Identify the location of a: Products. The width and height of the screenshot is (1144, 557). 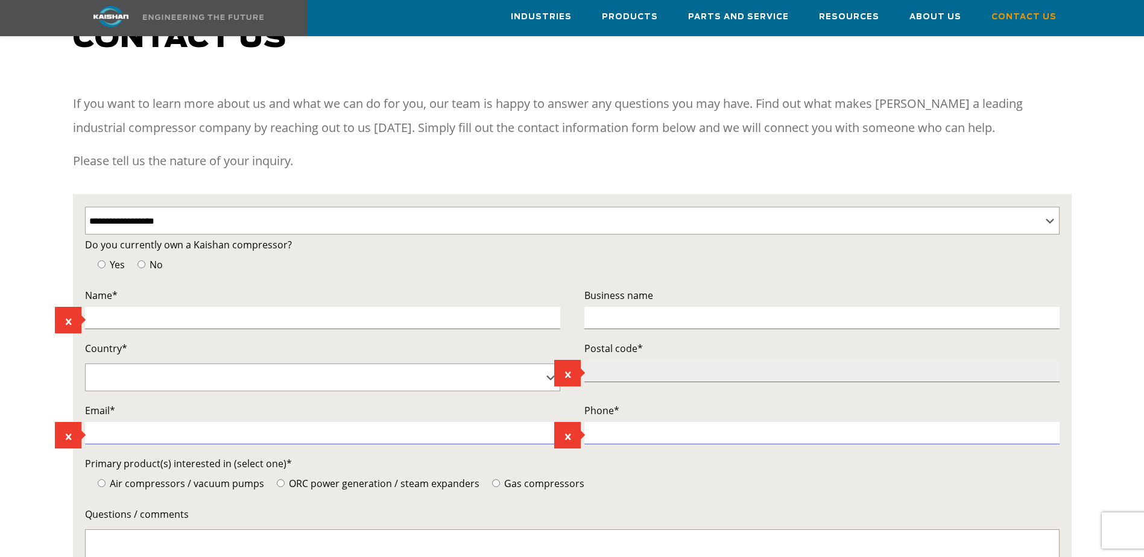
(629, 17).